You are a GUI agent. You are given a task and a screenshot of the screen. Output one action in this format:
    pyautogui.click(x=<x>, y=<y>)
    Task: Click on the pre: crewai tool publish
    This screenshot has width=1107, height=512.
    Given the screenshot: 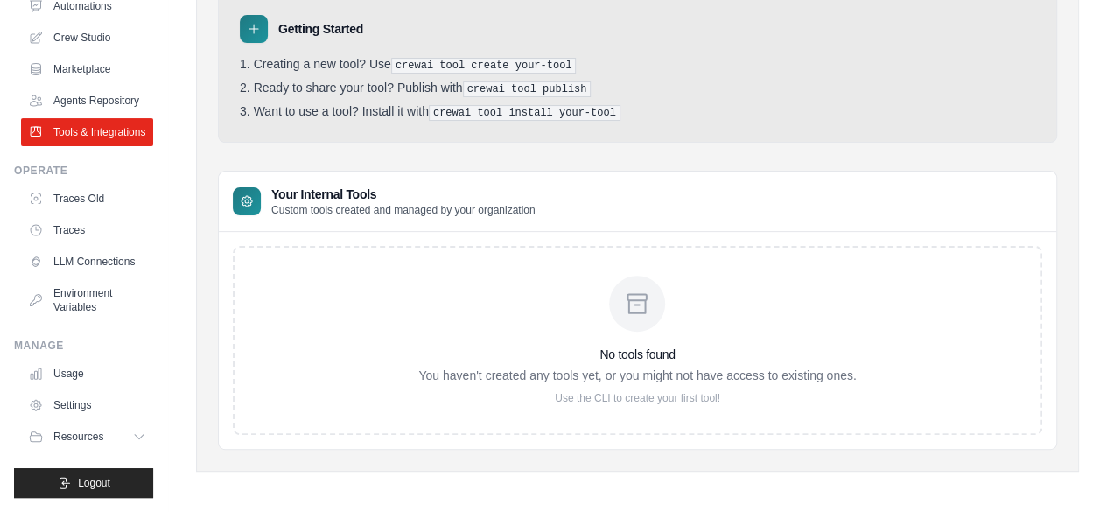 What is the action you would take?
    pyautogui.click(x=527, y=89)
    